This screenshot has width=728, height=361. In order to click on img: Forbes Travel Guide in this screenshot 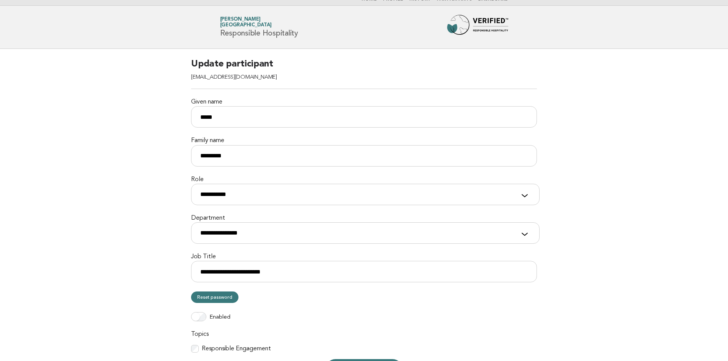, I will do `click(478, 27)`.